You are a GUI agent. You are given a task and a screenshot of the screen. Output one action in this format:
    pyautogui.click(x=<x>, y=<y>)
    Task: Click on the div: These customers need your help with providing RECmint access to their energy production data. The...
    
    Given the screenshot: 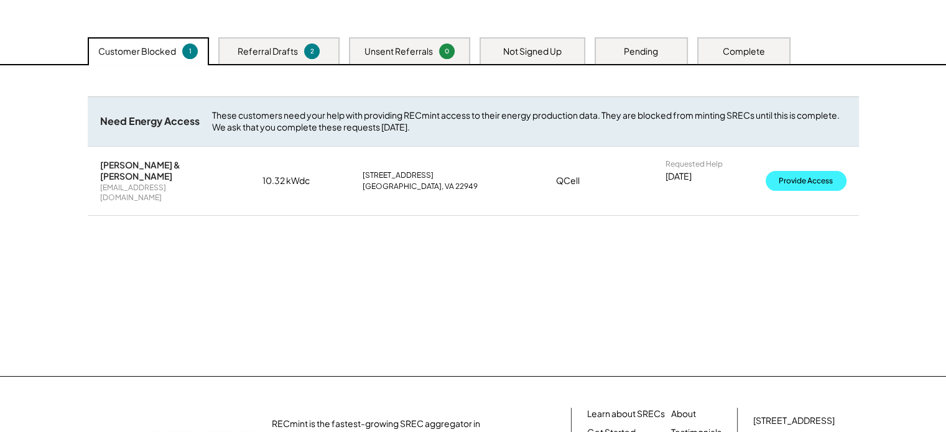 What is the action you would take?
    pyautogui.click(x=529, y=121)
    